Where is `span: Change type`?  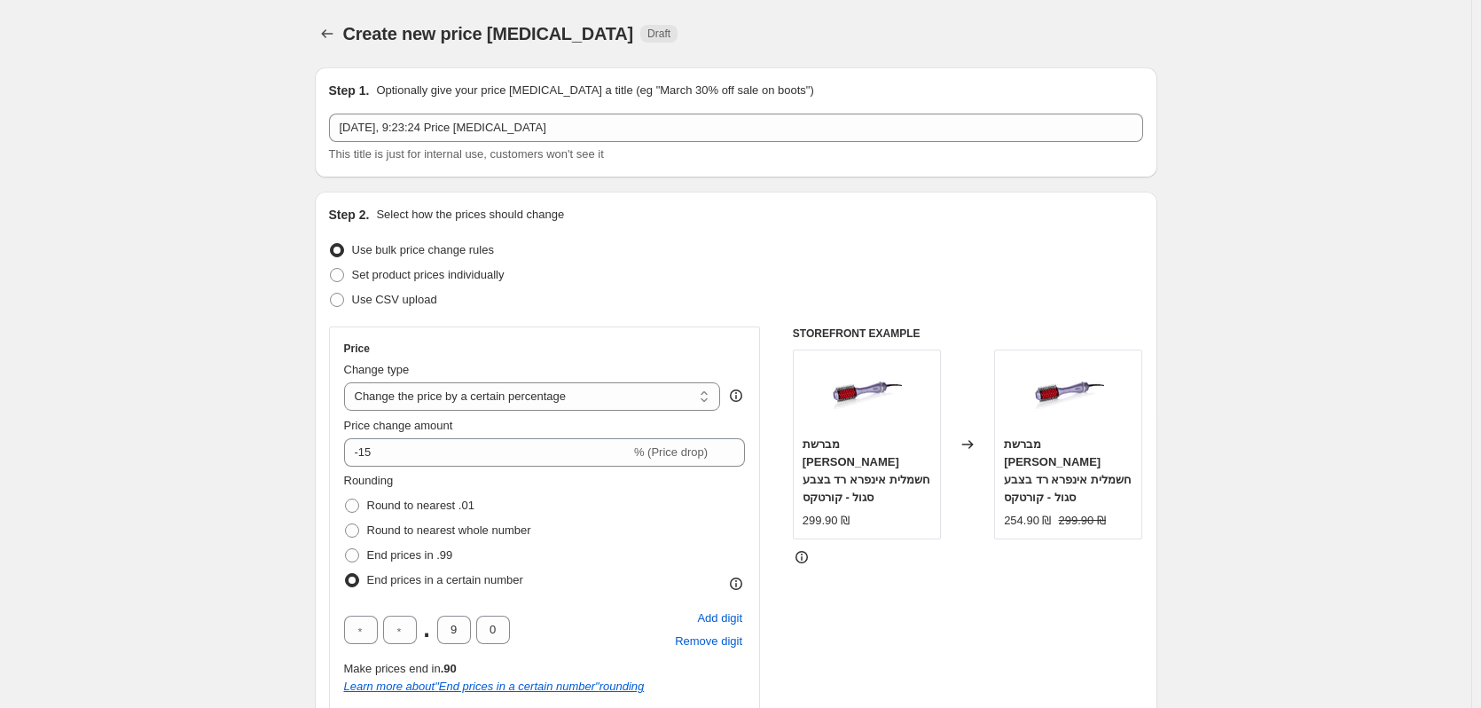
span: Change type is located at coordinates (377, 369).